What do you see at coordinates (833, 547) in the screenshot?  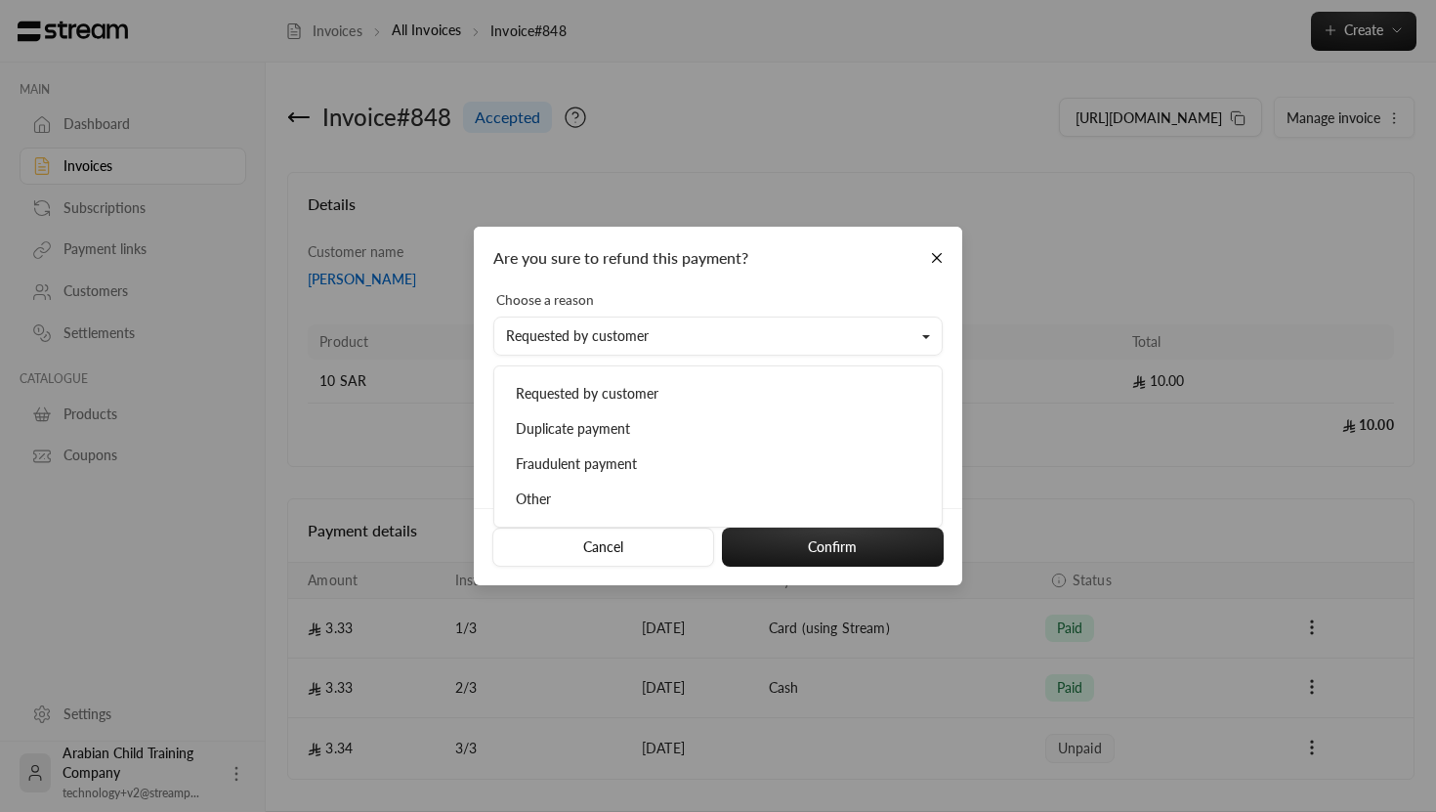 I see `button: Confirm` at bounding box center [833, 547].